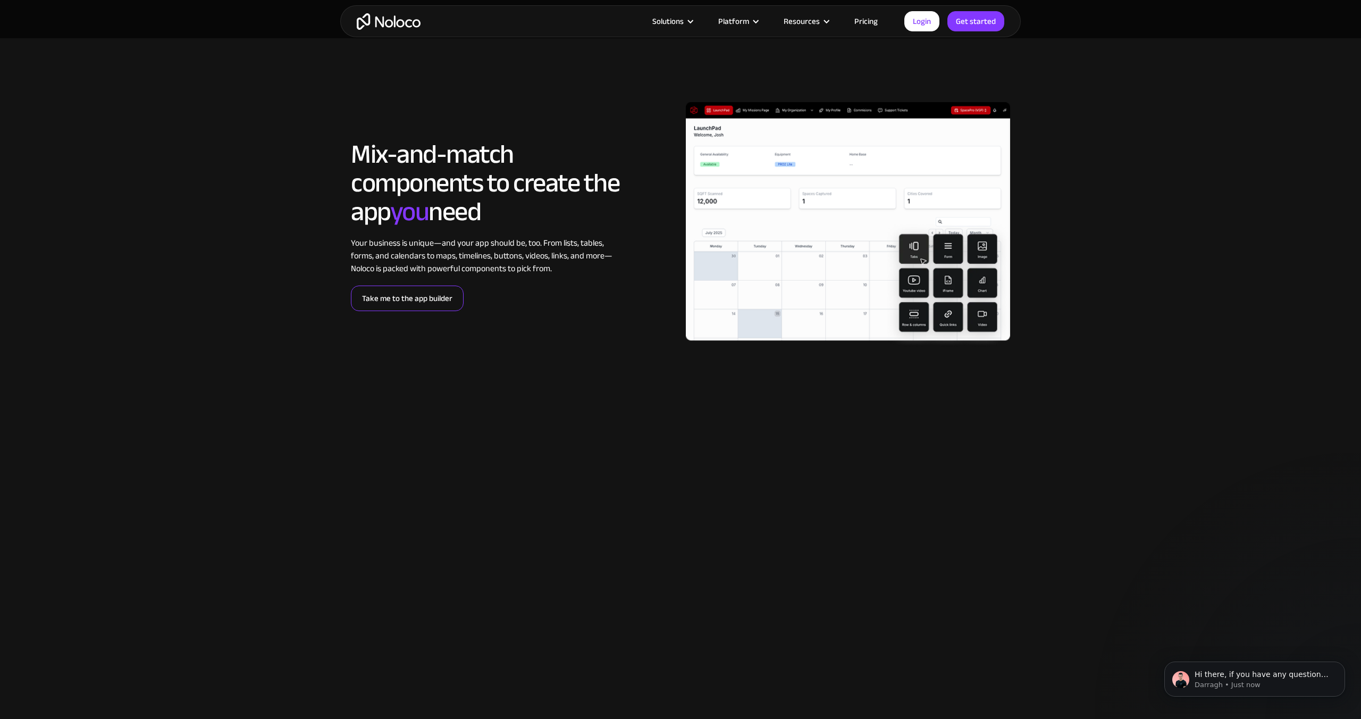 This screenshot has height=719, width=1361. What do you see at coordinates (866, 21) in the screenshot?
I see `a: Pricing` at bounding box center [866, 21].